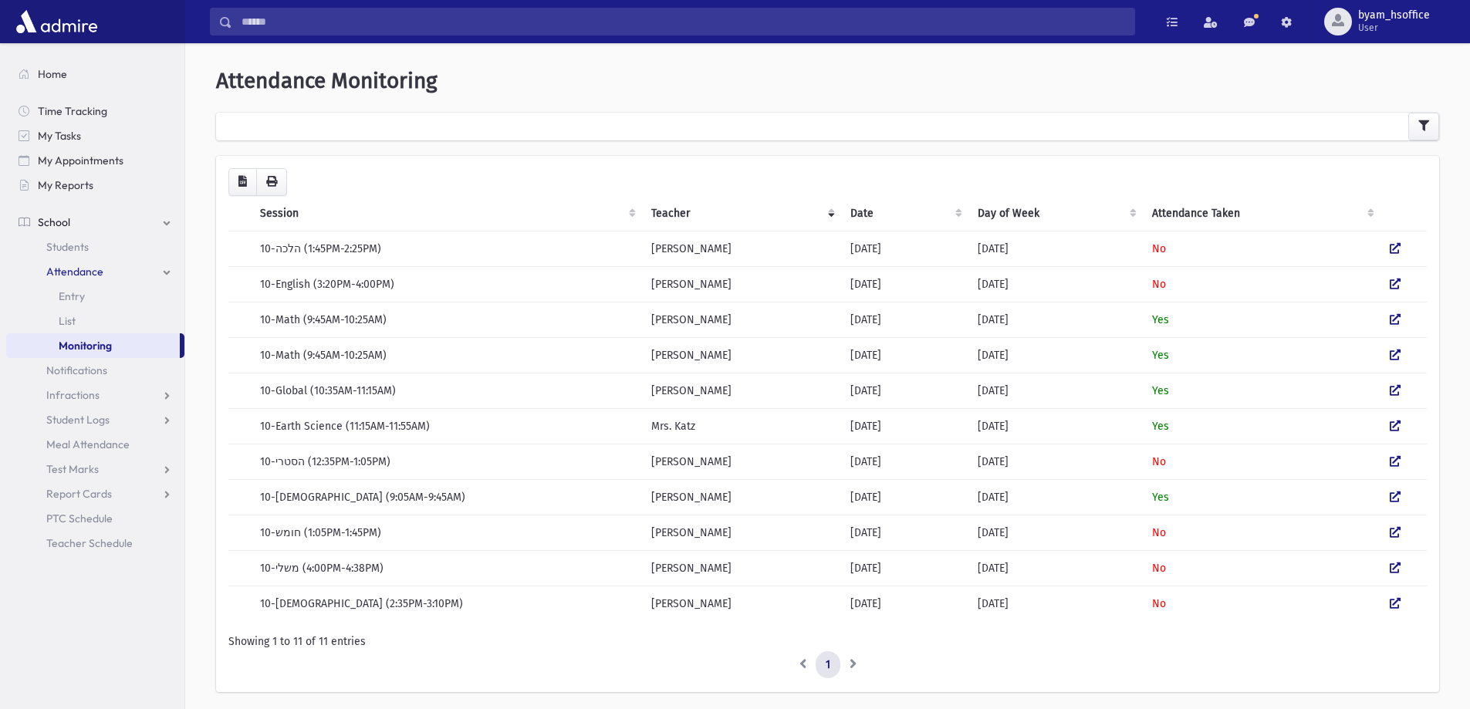  I want to click on span: Student Logs, so click(78, 420).